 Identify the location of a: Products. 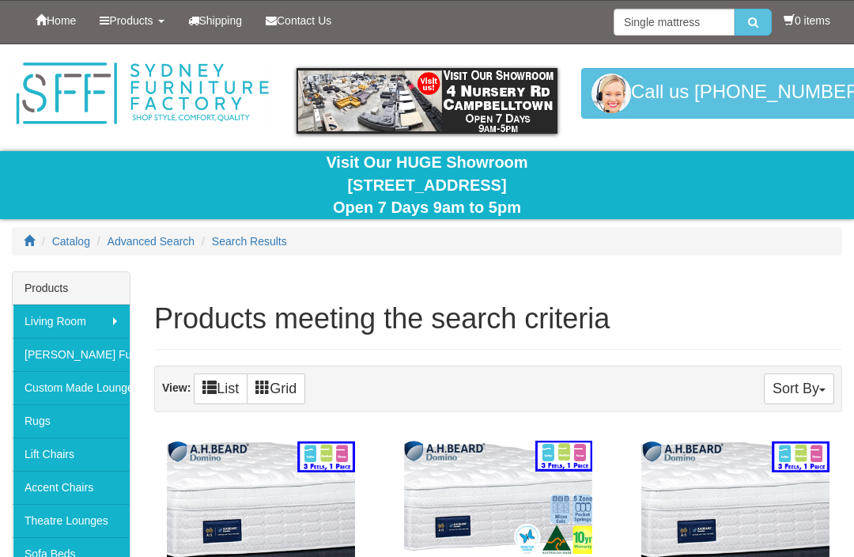
(131, 21).